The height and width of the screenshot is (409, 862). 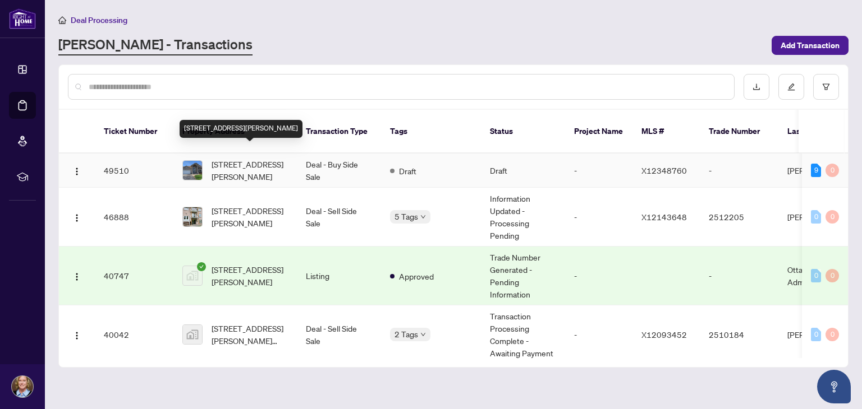 I want to click on span: download, so click(x=756, y=87).